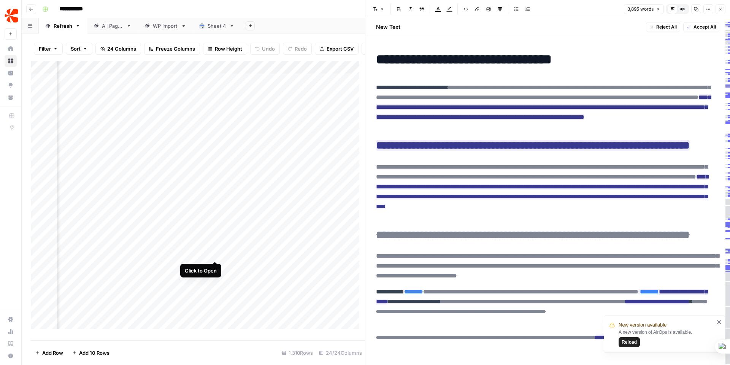 The width and height of the screenshot is (730, 365). Describe the element at coordinates (118, 49) in the screenshot. I see `button: 24 Columns` at that location.